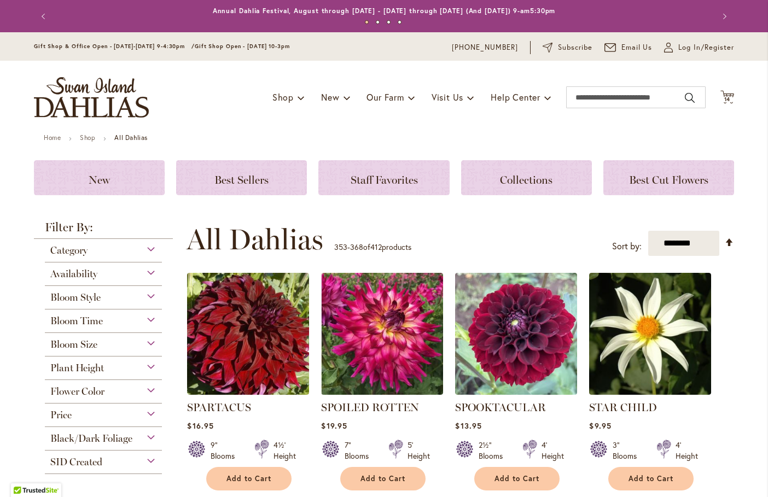  Describe the element at coordinates (399, 22) in the screenshot. I see `button: 4 of 4` at that location.